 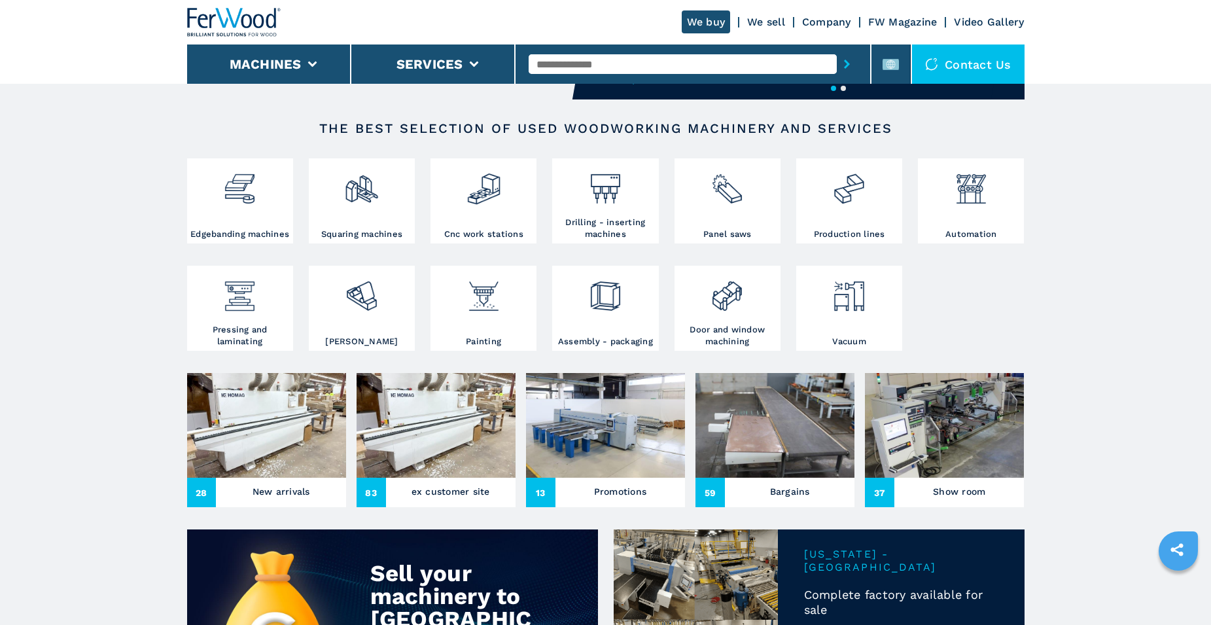 What do you see at coordinates (240, 201) in the screenshot?
I see `a: Edgebanding machines` at bounding box center [240, 201].